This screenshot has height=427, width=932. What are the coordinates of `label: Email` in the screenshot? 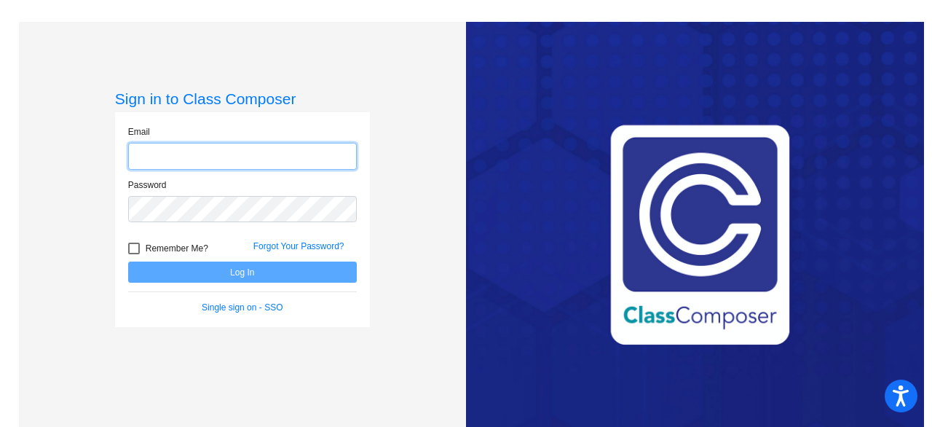 It's located at (139, 132).